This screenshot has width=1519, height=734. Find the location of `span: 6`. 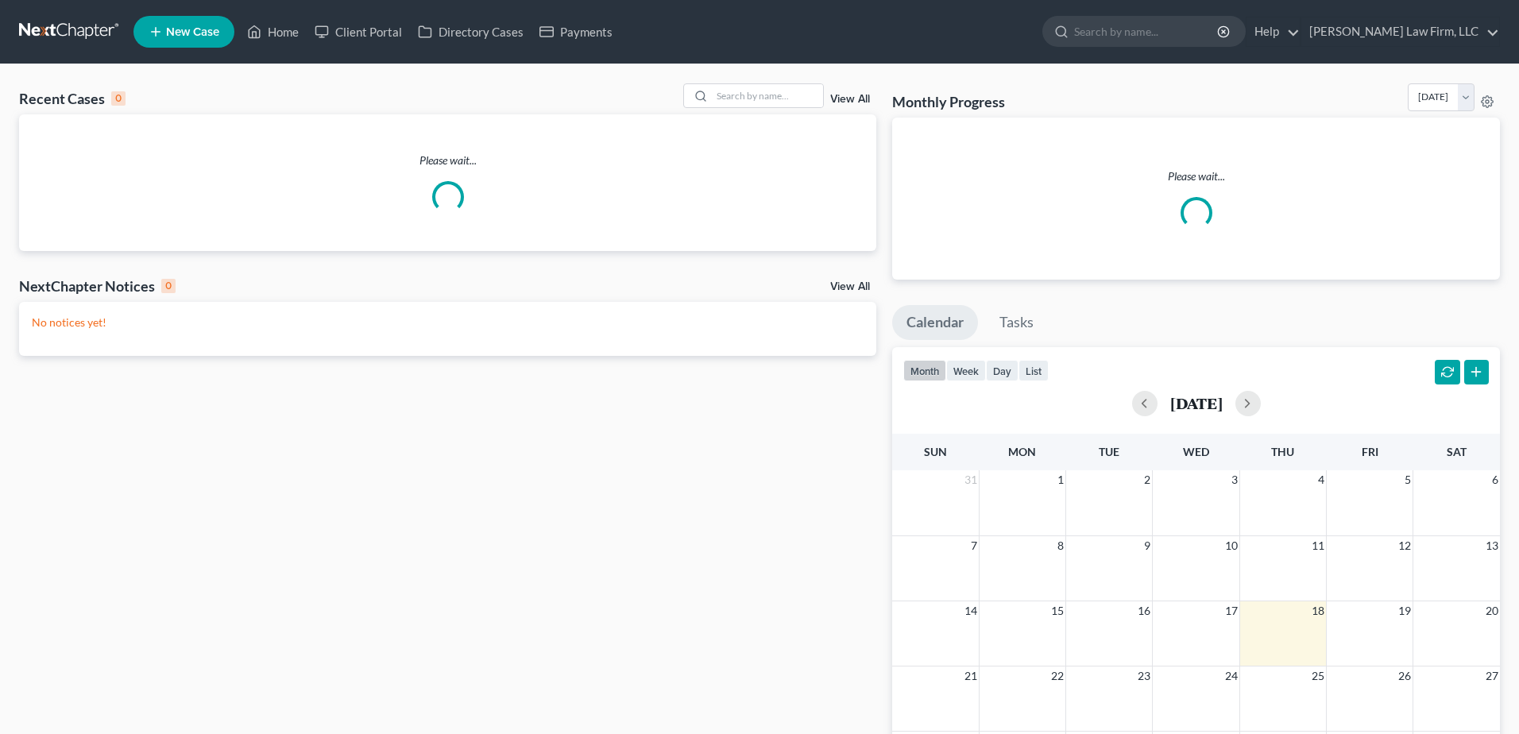

span: 6 is located at coordinates (1495, 480).